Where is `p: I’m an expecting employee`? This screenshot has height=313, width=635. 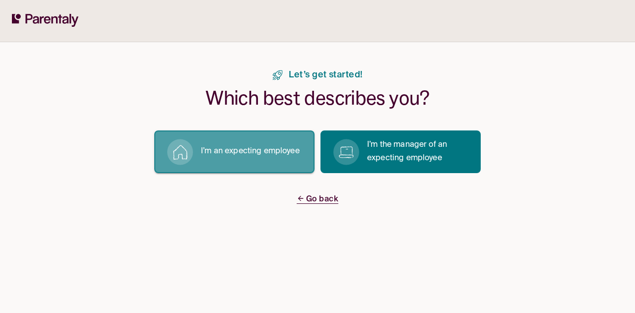 p: I’m an expecting employee is located at coordinates (250, 151).